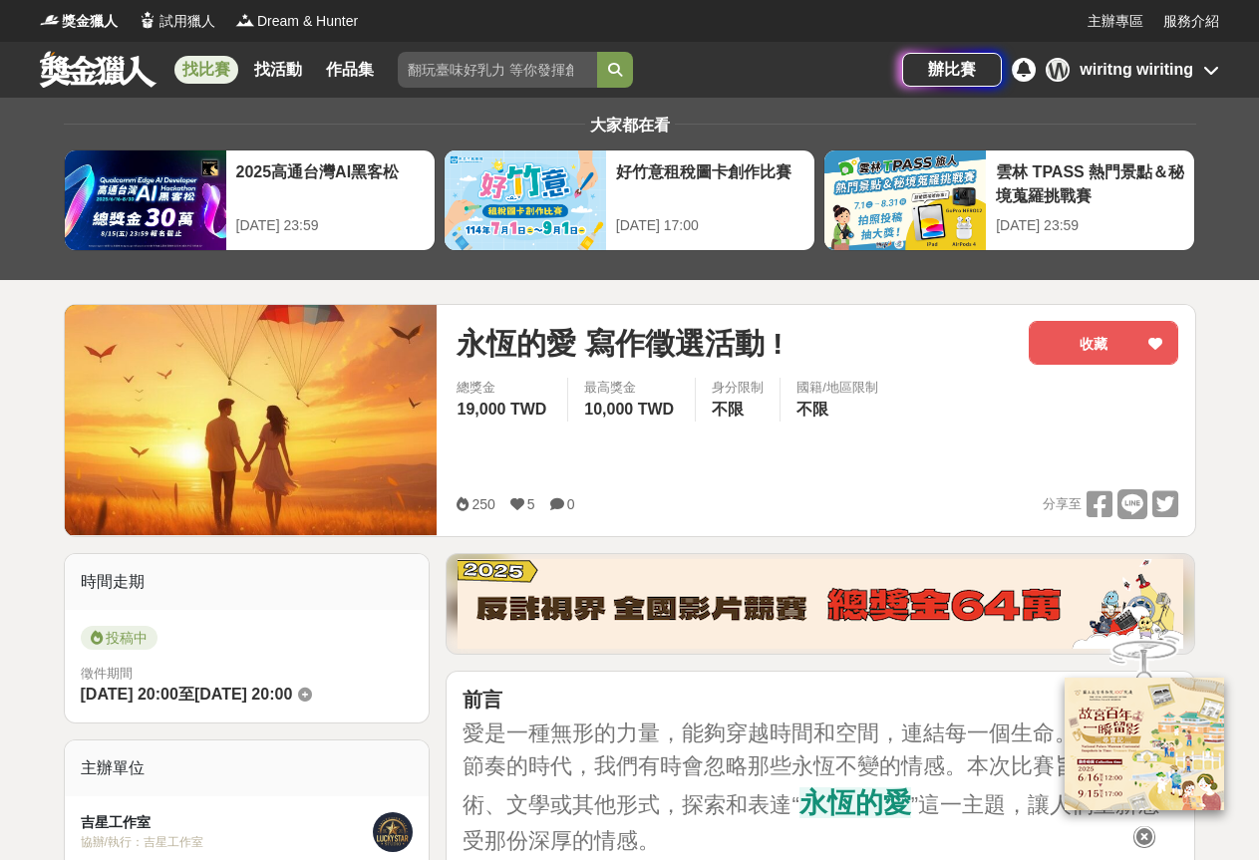 Image resolution: width=1259 pixels, height=860 pixels. I want to click on div: 2025高通台灣AI黑客松, so click(330, 182).